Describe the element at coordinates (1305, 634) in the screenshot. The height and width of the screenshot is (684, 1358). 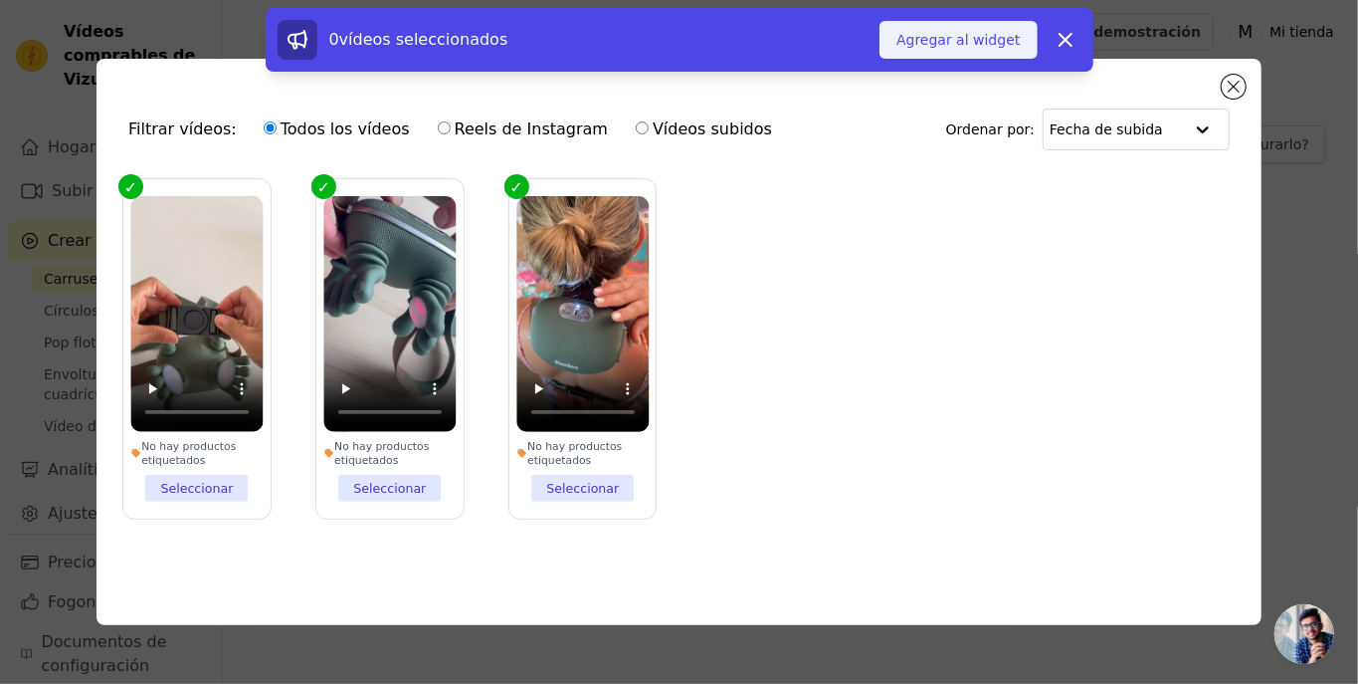
I see `div: Chat abierto` at that location.